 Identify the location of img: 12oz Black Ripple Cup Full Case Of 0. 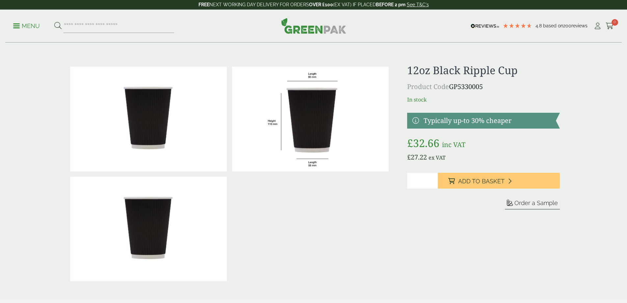
(149, 229).